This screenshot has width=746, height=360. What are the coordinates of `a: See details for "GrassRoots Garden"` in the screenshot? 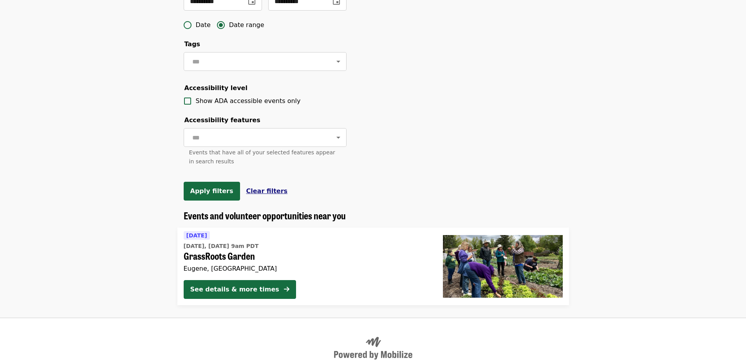 It's located at (373, 266).